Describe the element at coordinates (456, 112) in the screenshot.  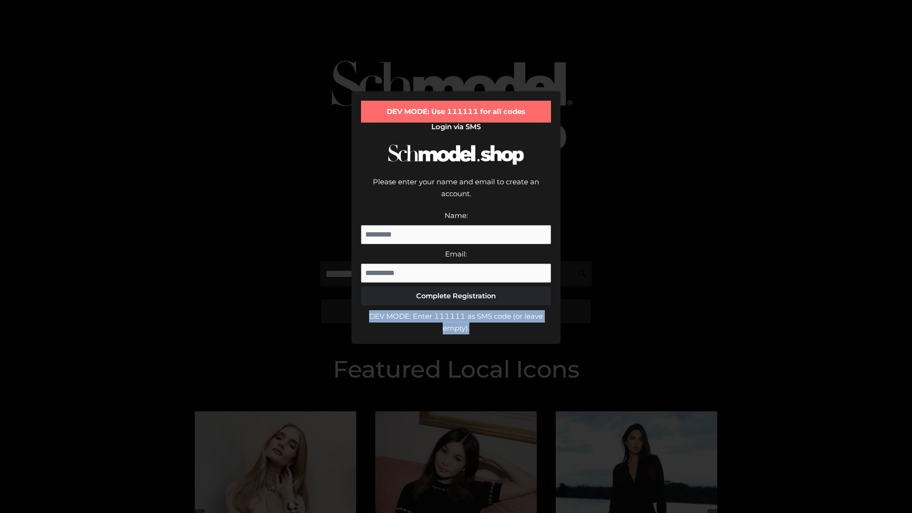
I see `div: DEV MODE: Use 111111 for all codes` at that location.